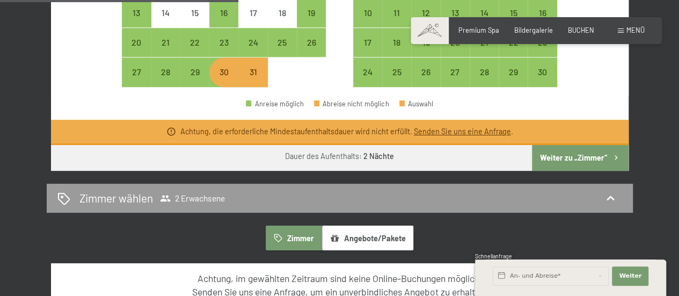 The image size is (679, 296). I want to click on div: Mon Oct 20 2025, so click(136, 42).